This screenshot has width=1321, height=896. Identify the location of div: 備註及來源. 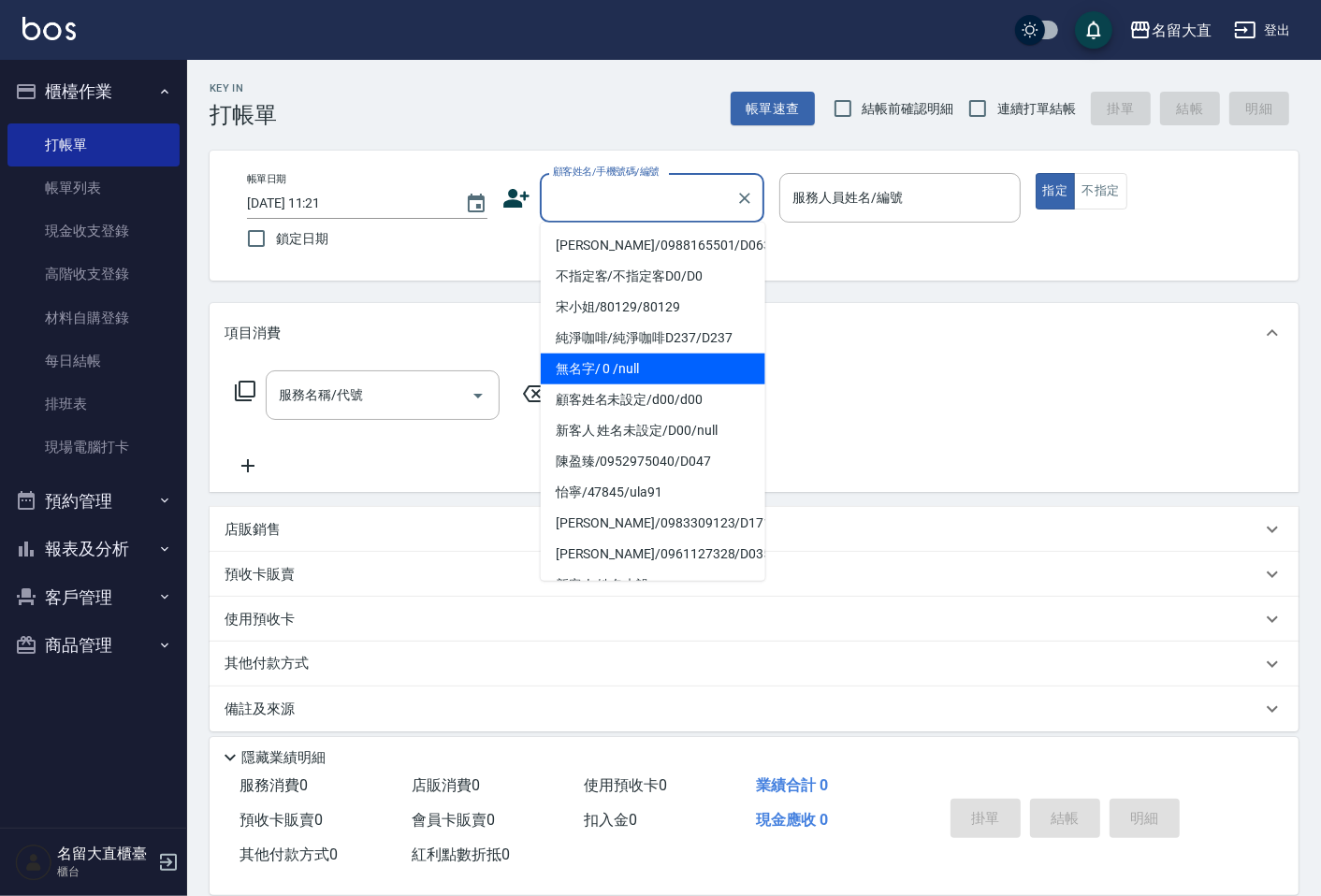
(754, 709).